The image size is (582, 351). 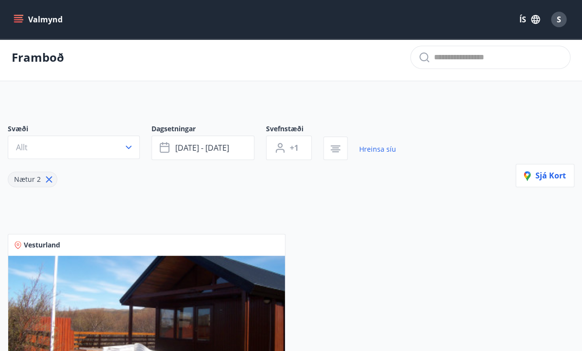 I want to click on button: menu, so click(x=39, y=19).